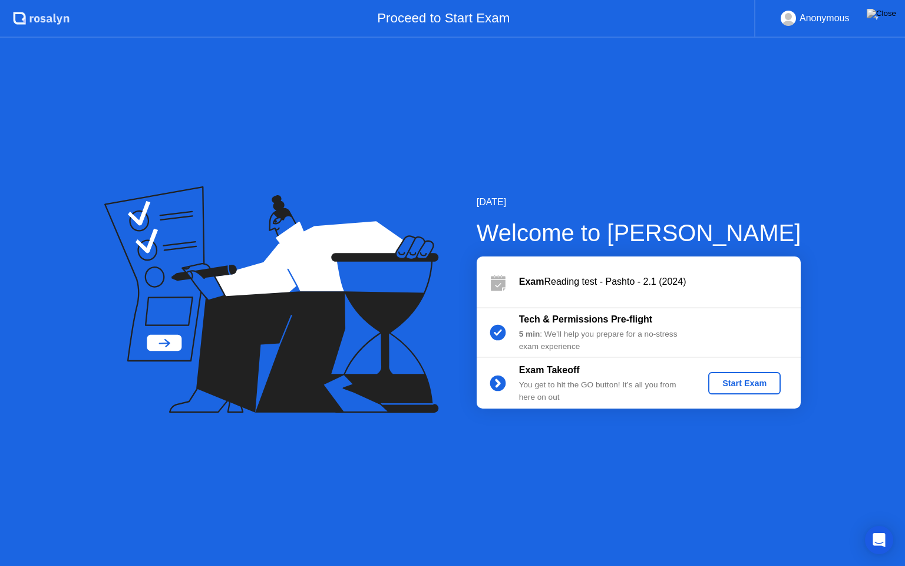  I want to click on div: Reading test - Pashto - 2.1 (2024), so click(660, 282).